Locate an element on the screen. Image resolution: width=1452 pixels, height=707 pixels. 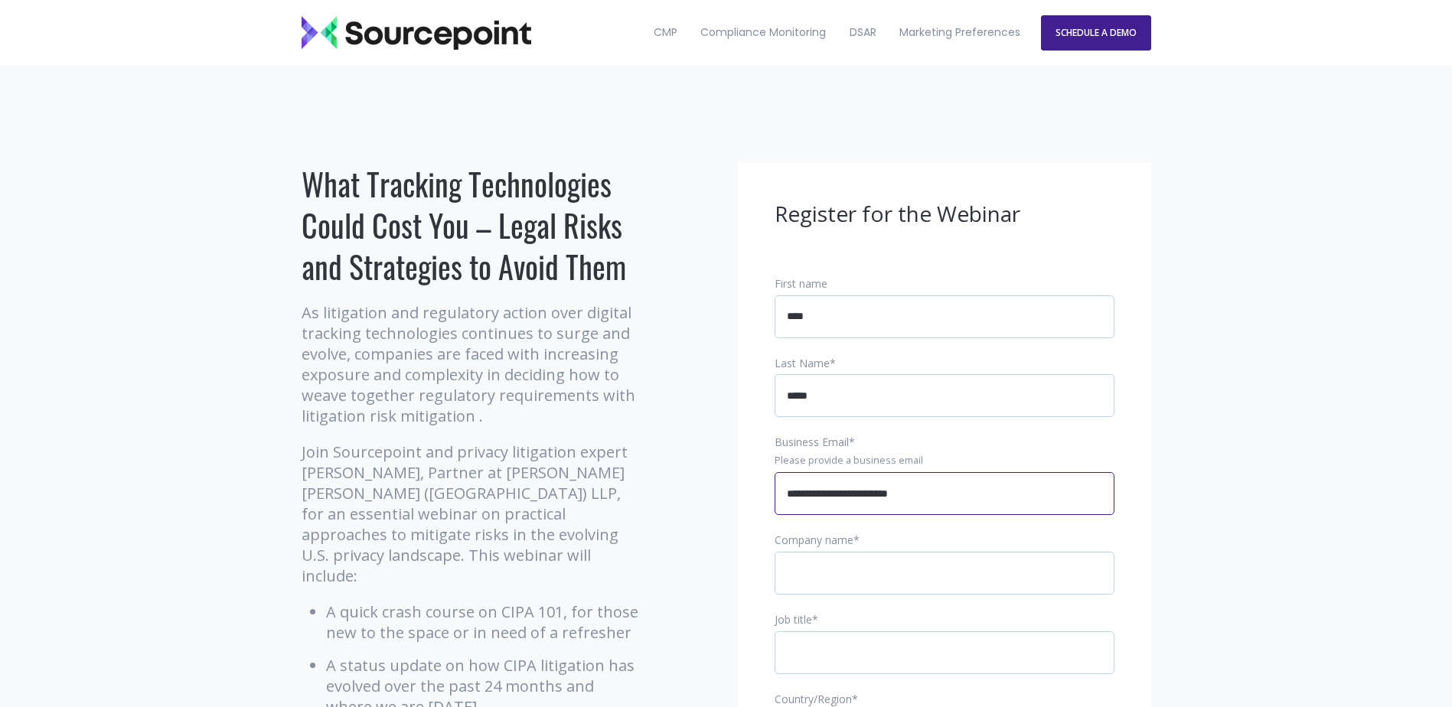
span: Company name is located at coordinates (813, 540).